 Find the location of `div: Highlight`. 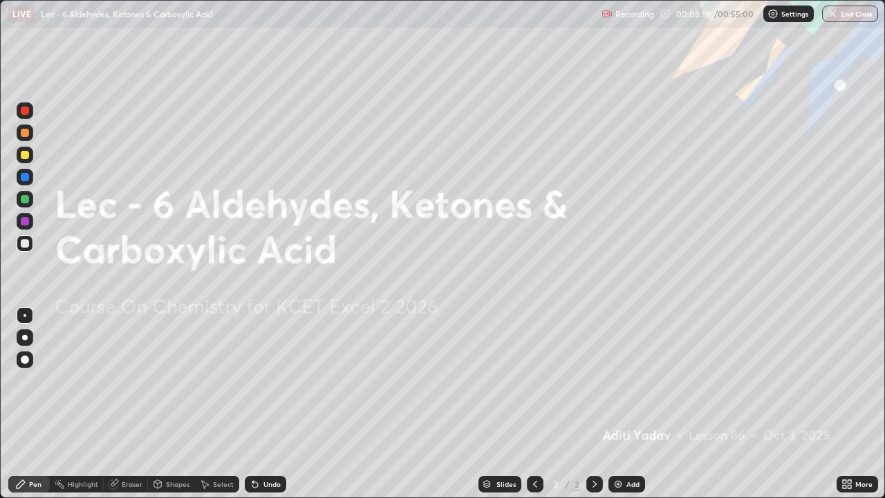

div: Highlight is located at coordinates (83, 484).